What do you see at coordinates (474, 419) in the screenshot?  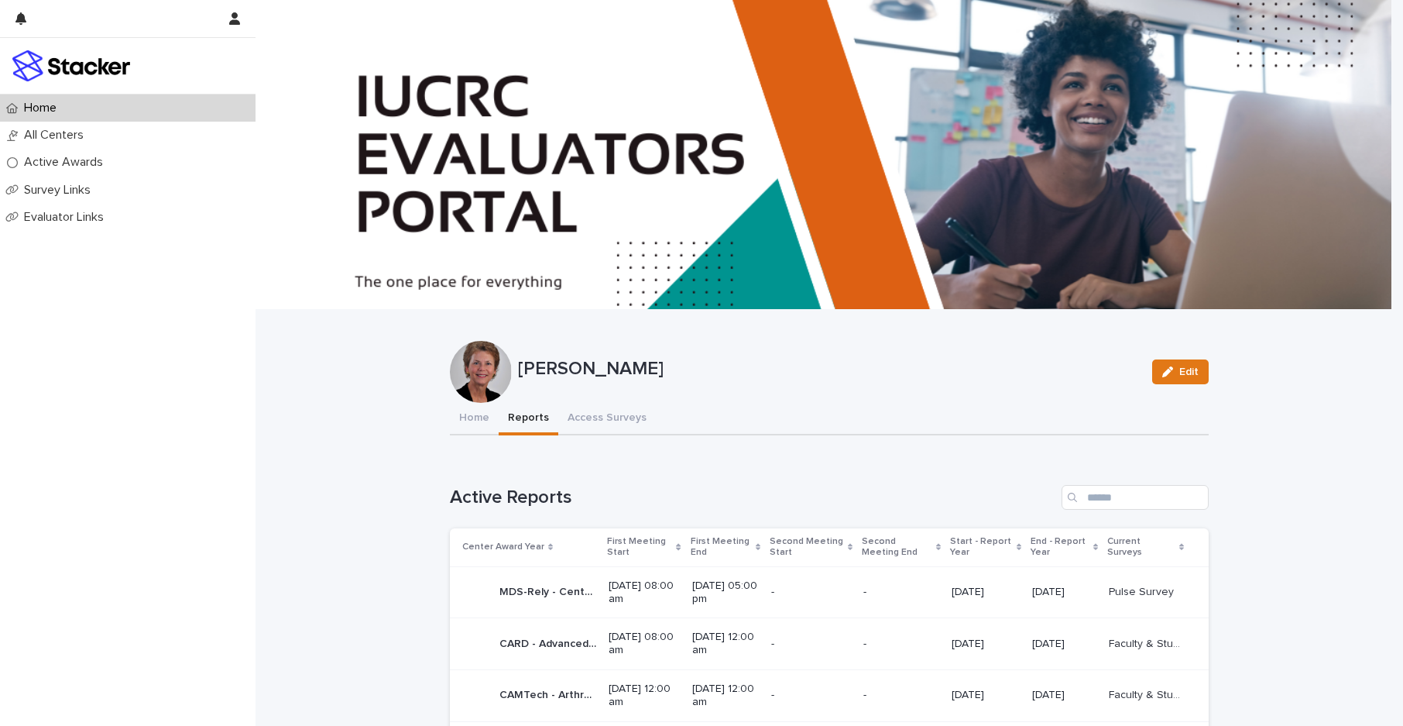 I see `button: Home` at bounding box center [474, 419].